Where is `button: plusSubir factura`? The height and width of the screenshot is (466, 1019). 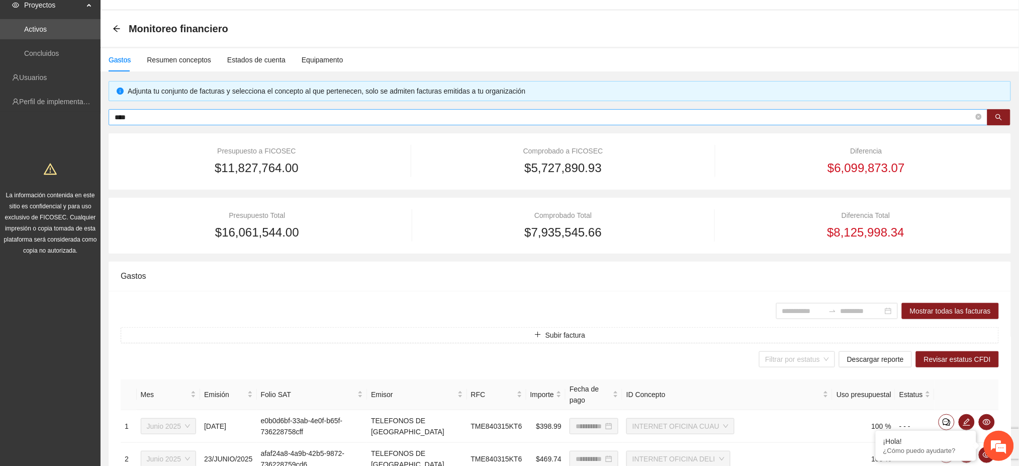 button: plusSubir factura is located at coordinates (560, 335).